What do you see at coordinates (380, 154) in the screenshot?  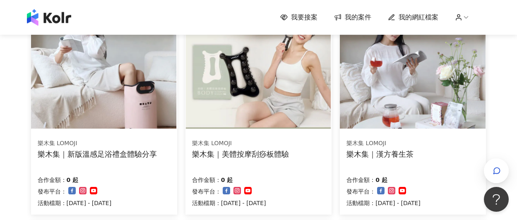 I see `div: 樂木集｜漢方養生茶` at bounding box center [380, 154].